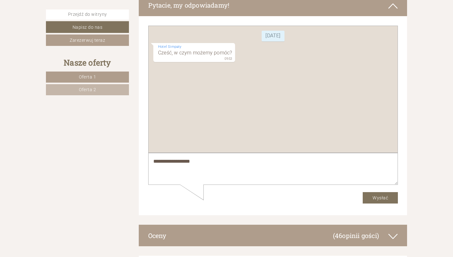 The width and height of the screenshot is (453, 257). Describe the element at coordinates (87, 27) in the screenshot. I see `a: Napisz do nas` at that location.